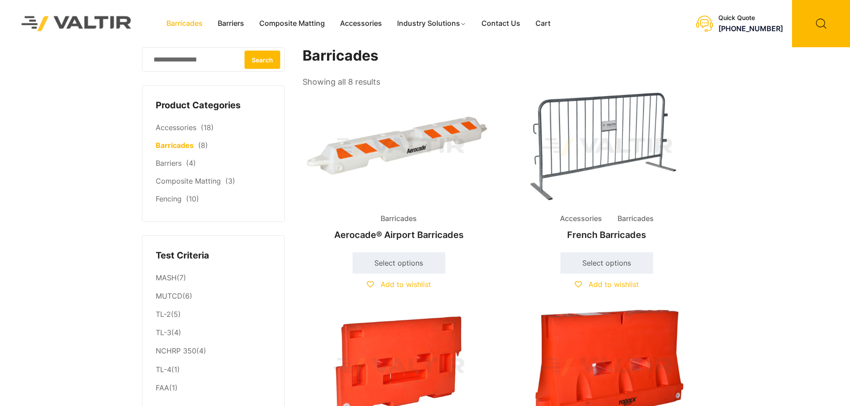  Describe the element at coordinates (163, 370) in the screenshot. I see `a: TL-4` at that location.